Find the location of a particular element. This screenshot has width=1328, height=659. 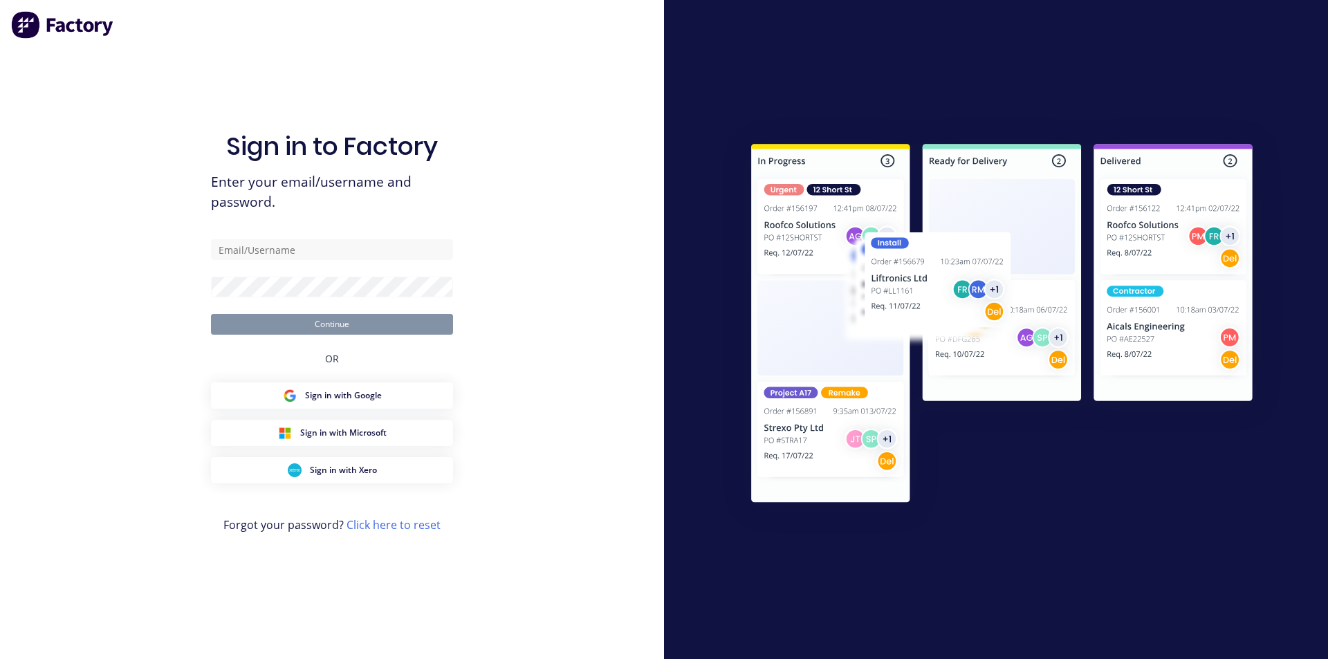

button: Microsoft Sign inSign in with Microsoft is located at coordinates (332, 433).